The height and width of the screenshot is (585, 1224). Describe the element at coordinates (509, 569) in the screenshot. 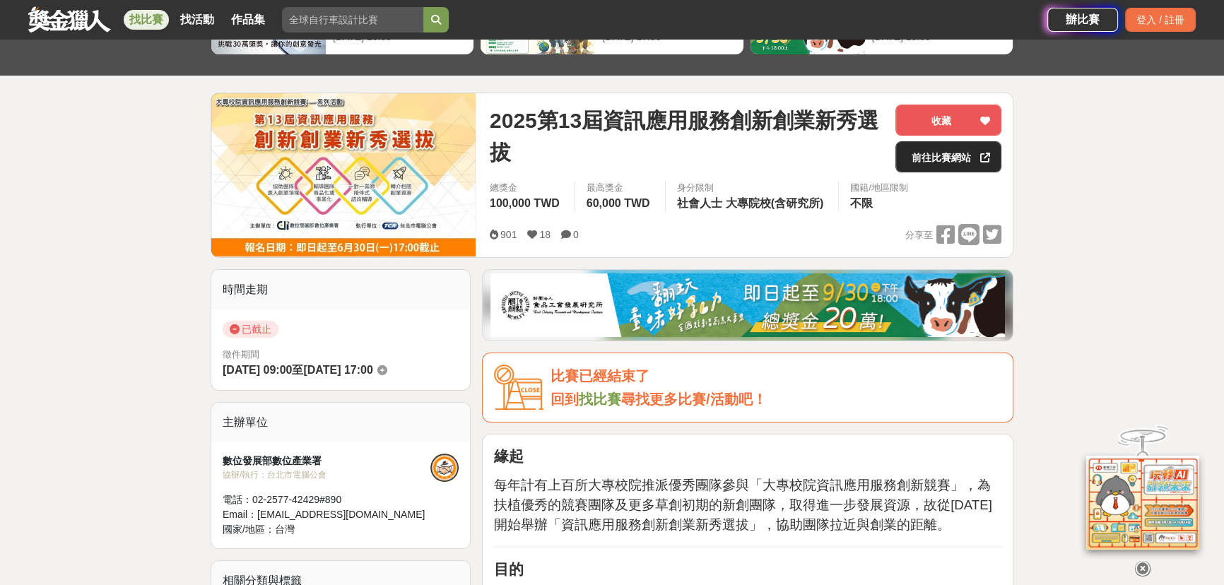

I see `strong: 目的` at that location.